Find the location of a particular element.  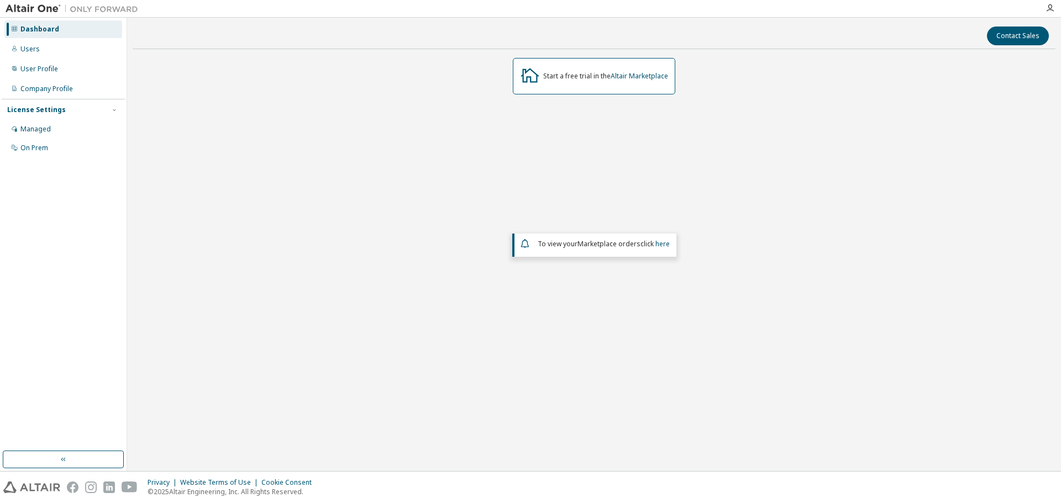

img: facebook.svg is located at coordinates (72, 487).